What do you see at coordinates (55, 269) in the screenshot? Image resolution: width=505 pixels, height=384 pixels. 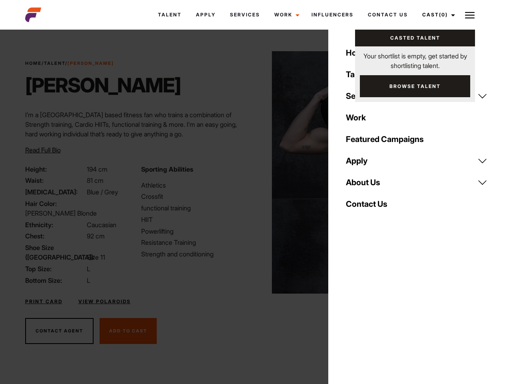 I see `span: Top Size:` at bounding box center [55, 269].